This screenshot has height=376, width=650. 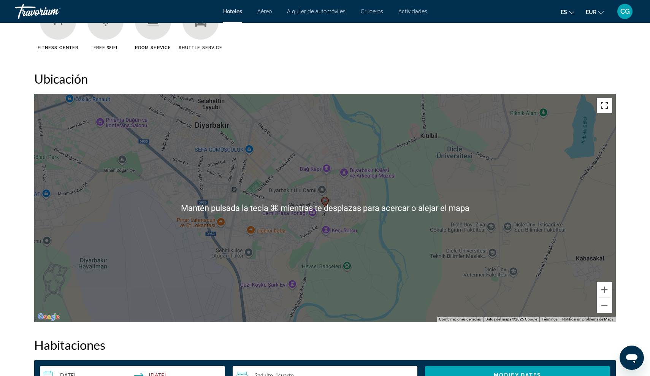 I want to click on a: Actividades, so click(x=413, y=11).